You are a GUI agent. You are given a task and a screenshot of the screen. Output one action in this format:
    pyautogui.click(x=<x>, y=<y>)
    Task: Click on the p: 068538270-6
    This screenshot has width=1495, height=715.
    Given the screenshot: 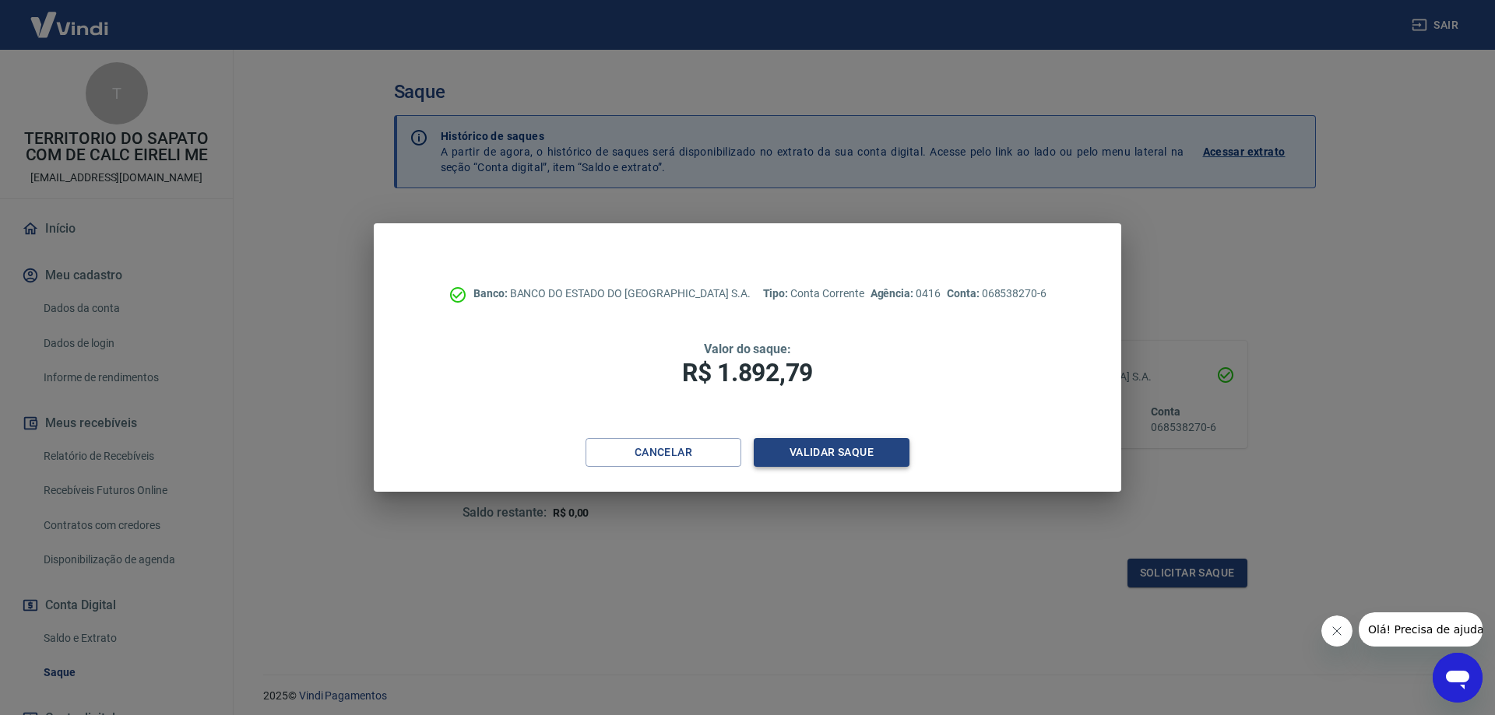 What is the action you would take?
    pyautogui.click(x=996, y=293)
    